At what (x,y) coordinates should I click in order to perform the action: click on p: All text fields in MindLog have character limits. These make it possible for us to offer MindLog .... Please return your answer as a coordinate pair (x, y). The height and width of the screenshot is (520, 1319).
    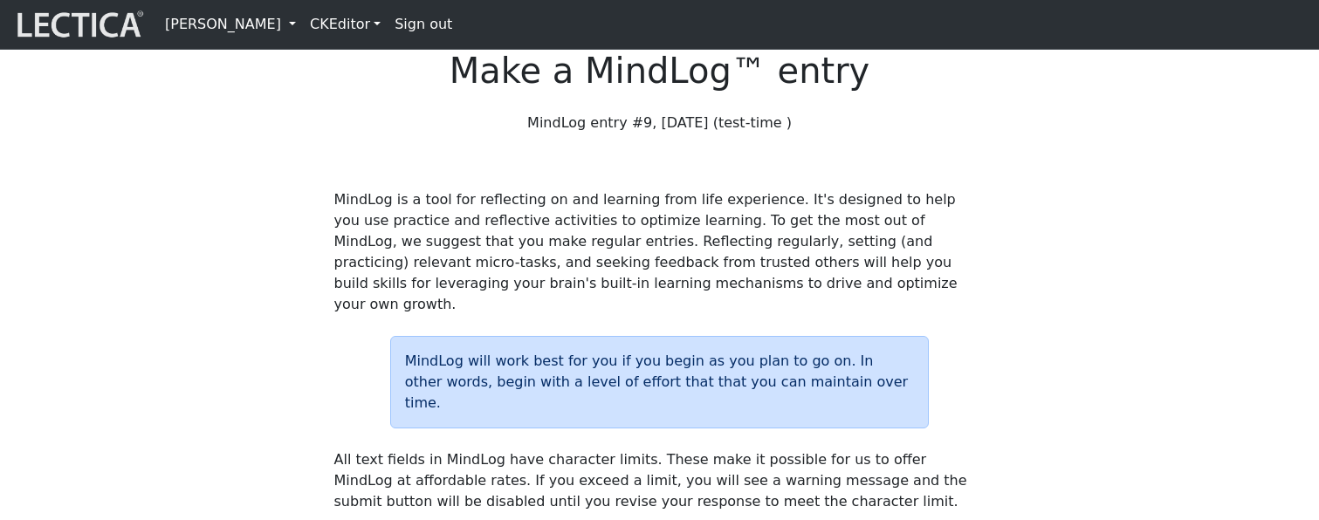
    Looking at the image, I should click on (660, 481).